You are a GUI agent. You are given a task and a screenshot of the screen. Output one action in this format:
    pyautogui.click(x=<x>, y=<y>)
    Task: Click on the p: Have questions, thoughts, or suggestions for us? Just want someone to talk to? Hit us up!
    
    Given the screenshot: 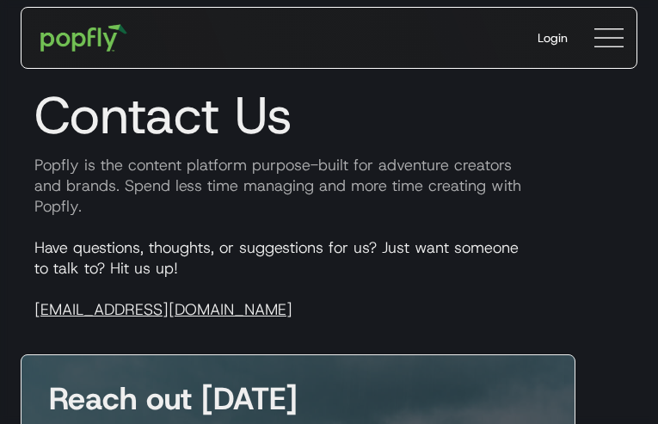 What is the action you would take?
    pyautogui.click(x=329, y=279)
    